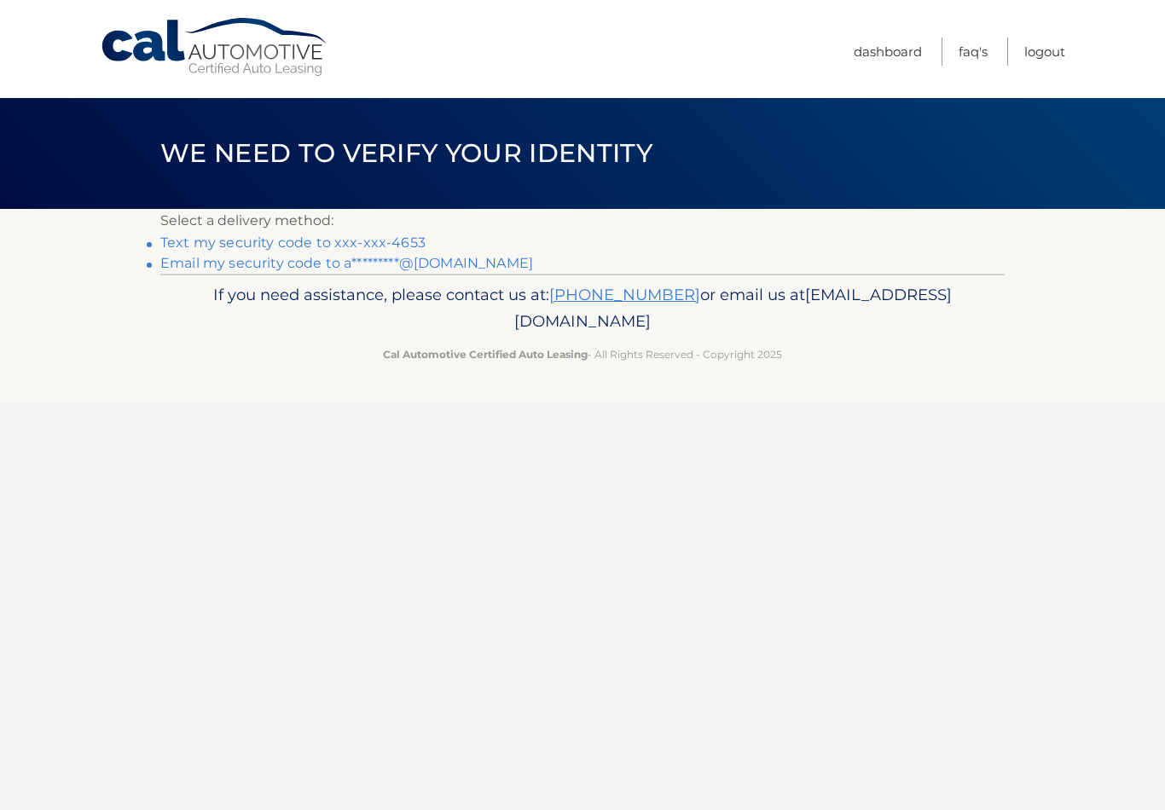 Image resolution: width=1165 pixels, height=810 pixels. What do you see at coordinates (406, 153) in the screenshot?
I see `span: We need to verify your identity` at bounding box center [406, 153].